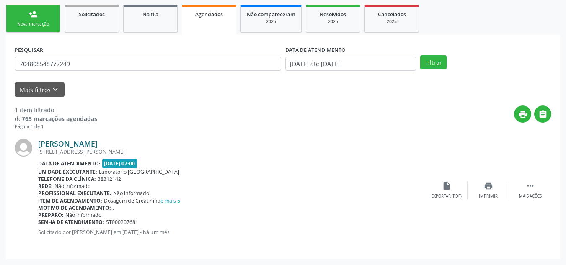  What do you see at coordinates (142, 201) in the screenshot?
I see `span: Dosagem de Creatinina` at bounding box center [142, 201].